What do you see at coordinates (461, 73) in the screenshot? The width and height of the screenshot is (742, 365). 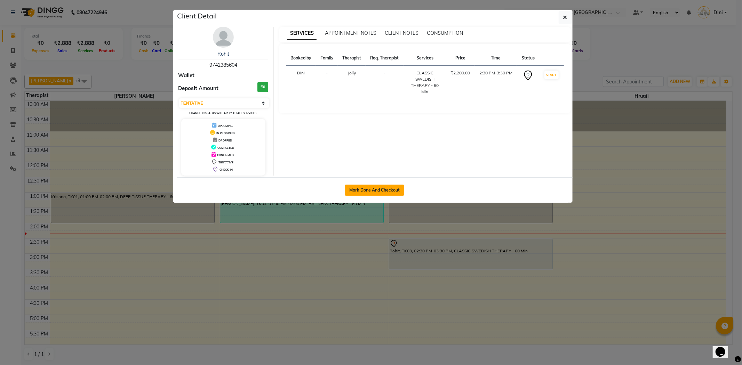 I see `div: ₹2,200.00` at bounding box center [461, 73].